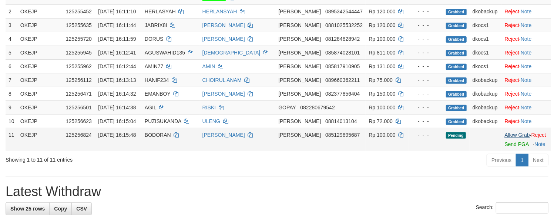  What do you see at coordinates (116, 158) in the screenshot?
I see `div: Showing 1 to 11 of 11 entries` at bounding box center [116, 158].